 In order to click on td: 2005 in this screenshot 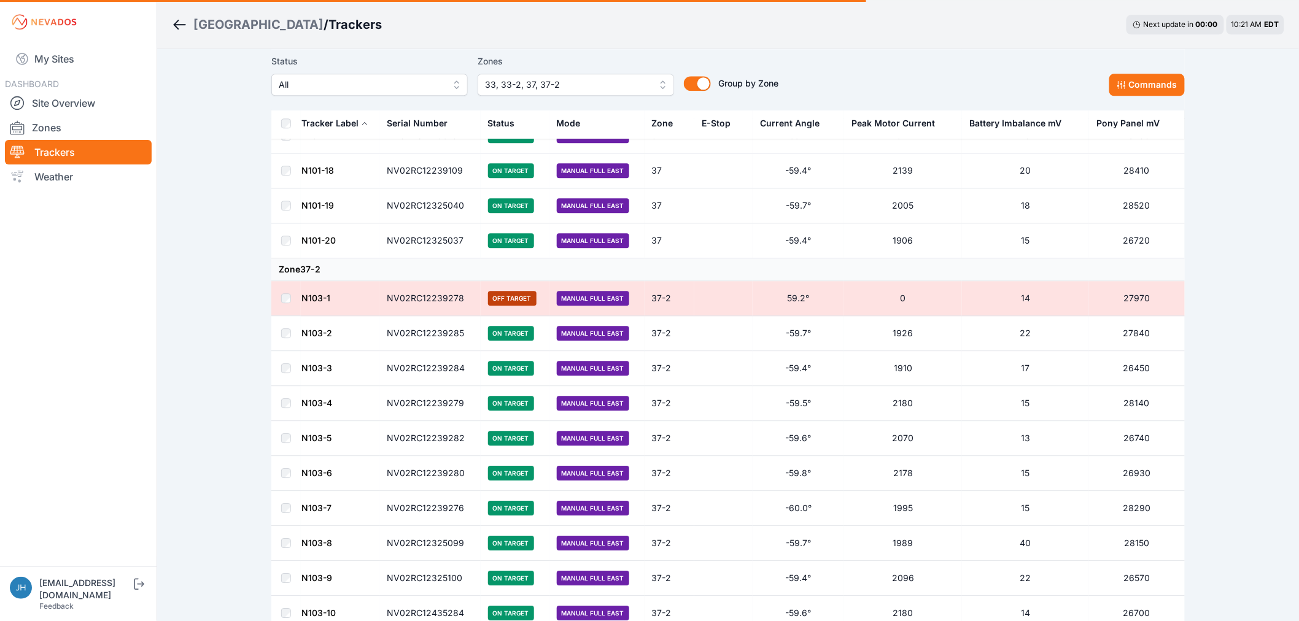, I will do `click(903, 206)`.